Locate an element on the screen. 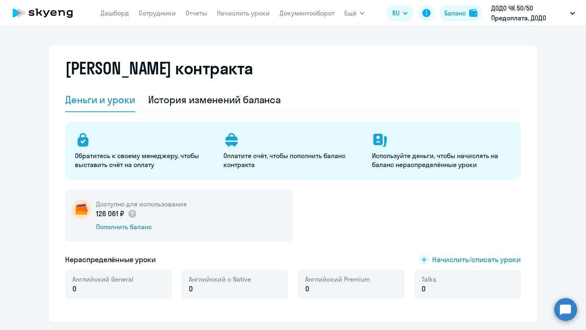 This screenshot has width=586, height=330. button: Ещё is located at coordinates (354, 13).